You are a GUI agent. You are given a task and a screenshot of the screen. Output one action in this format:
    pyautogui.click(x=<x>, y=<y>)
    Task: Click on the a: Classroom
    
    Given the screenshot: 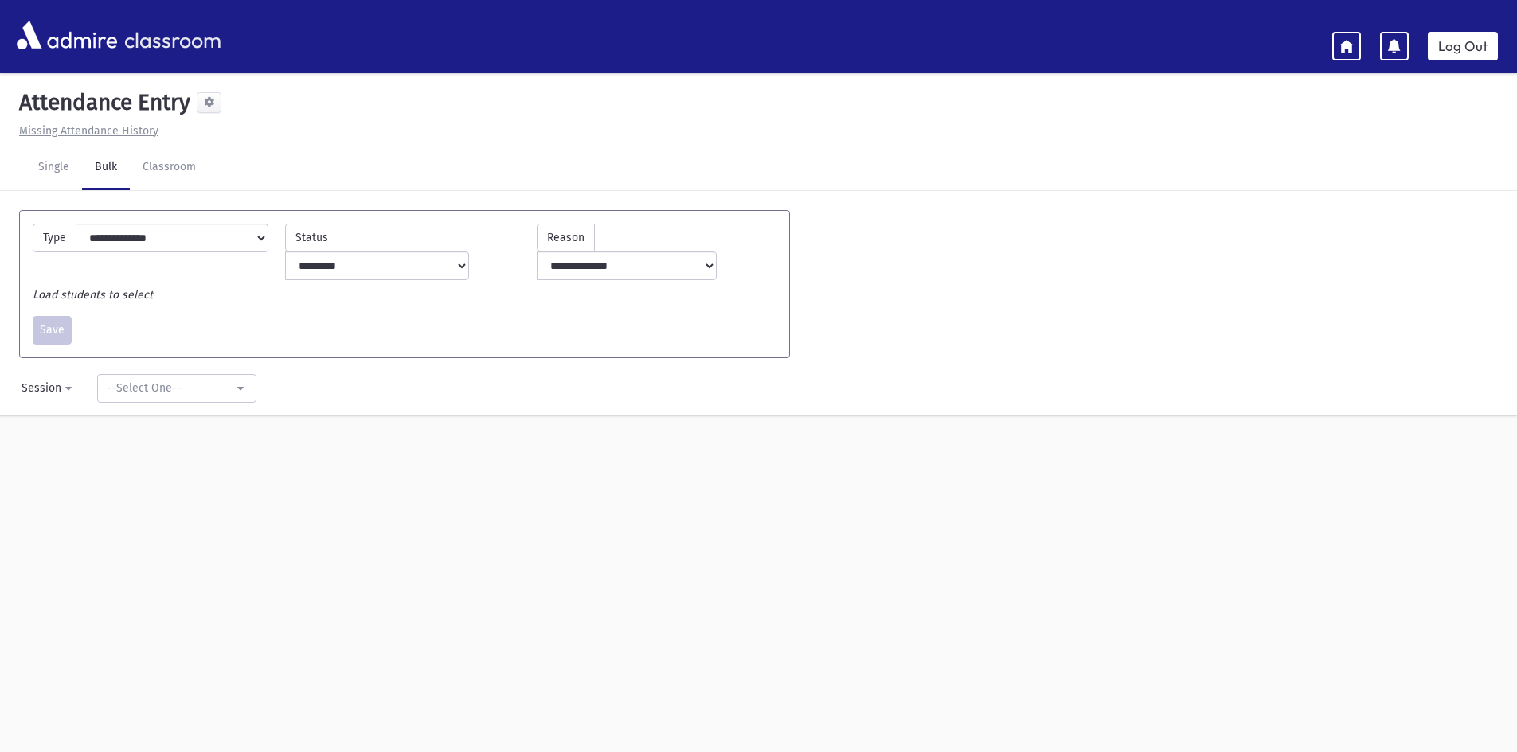 What is the action you would take?
    pyautogui.click(x=169, y=168)
    